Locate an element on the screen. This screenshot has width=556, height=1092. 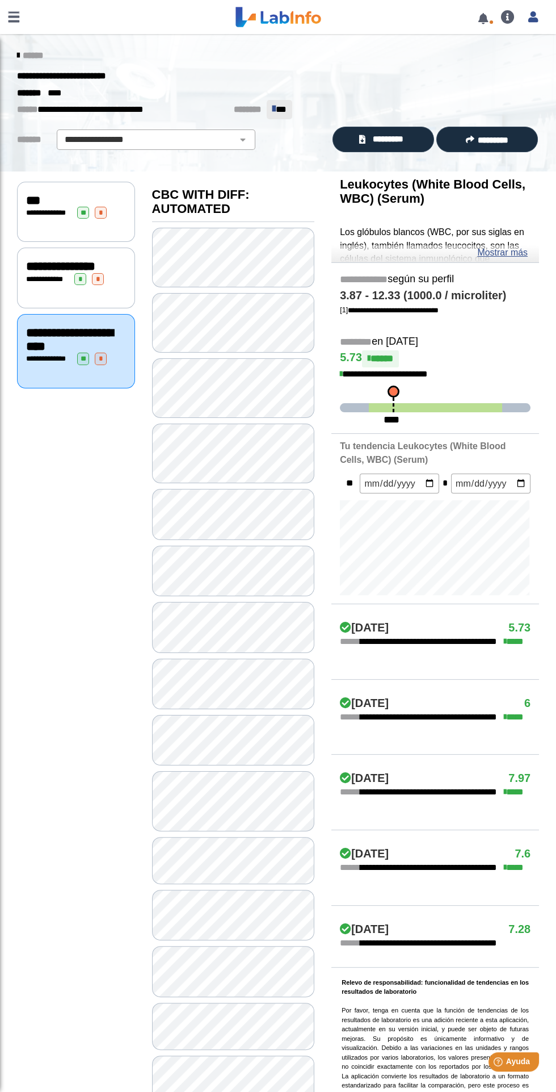
h4: 6 is located at coordinates (527, 703).